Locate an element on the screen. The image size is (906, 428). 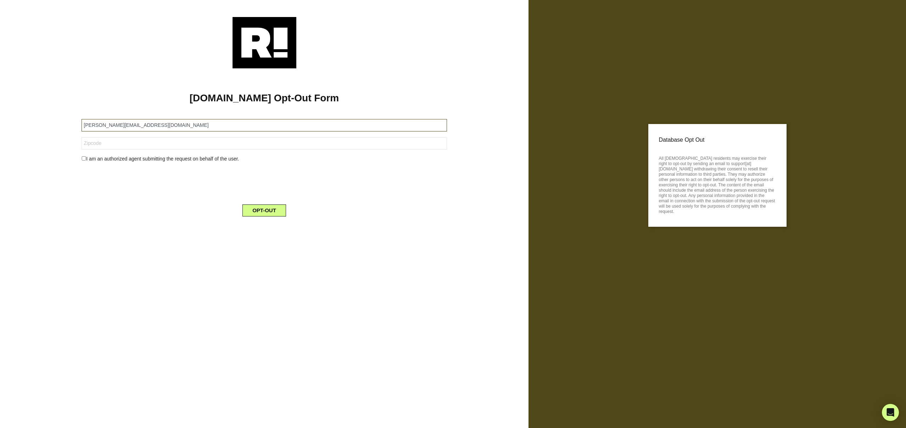
p: Database Opt Out is located at coordinates (717, 140).